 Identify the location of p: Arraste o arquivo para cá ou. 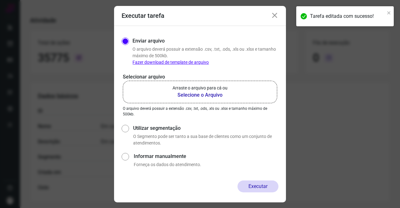
(200, 88).